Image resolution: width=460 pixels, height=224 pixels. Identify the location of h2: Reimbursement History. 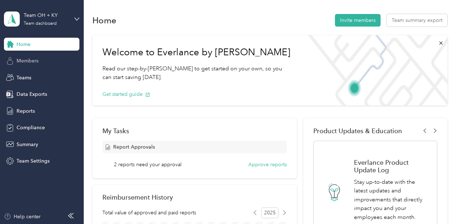
(138, 197).